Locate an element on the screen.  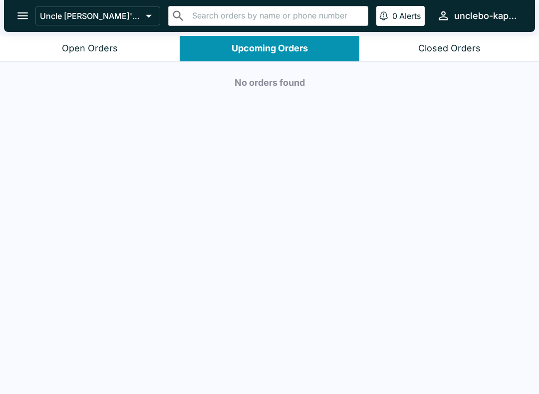
div: Closed Orders is located at coordinates (449, 48).